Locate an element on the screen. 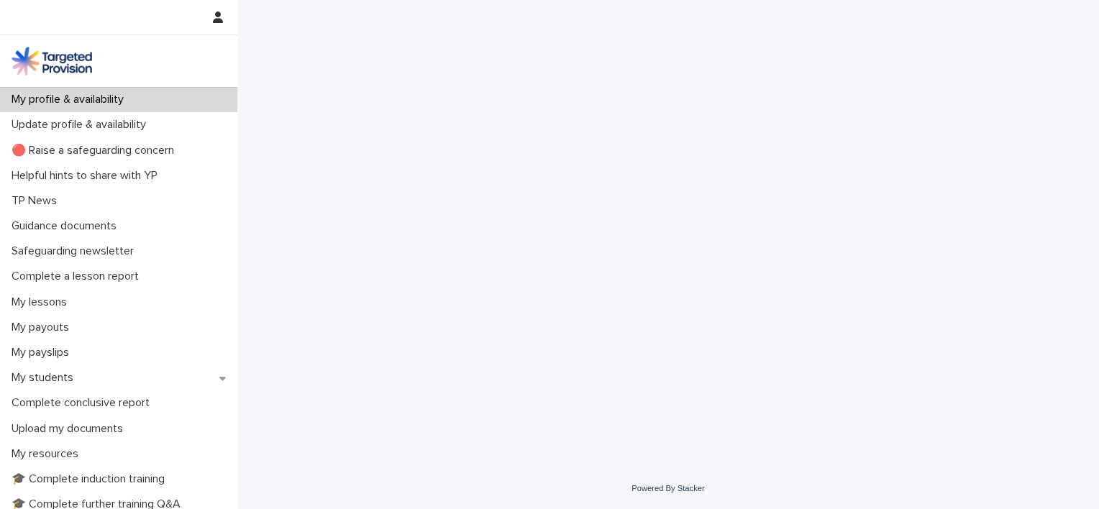  p: My resources is located at coordinates (47, 454).